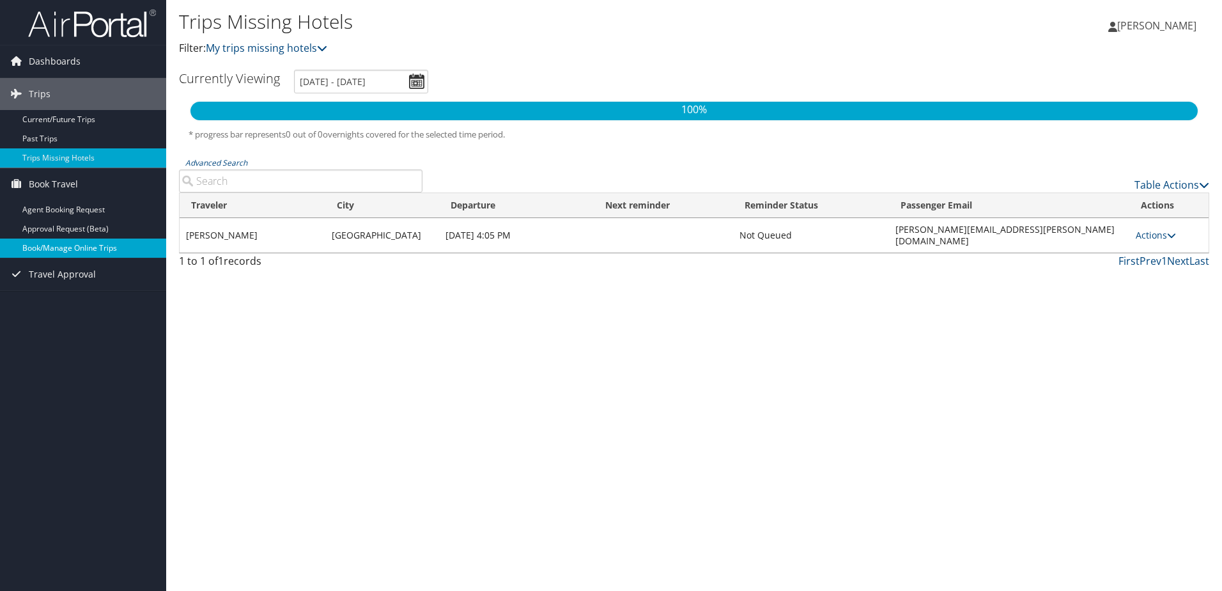 This screenshot has width=1222, height=591. Describe the element at coordinates (1199, 261) in the screenshot. I see `a: Last` at that location.